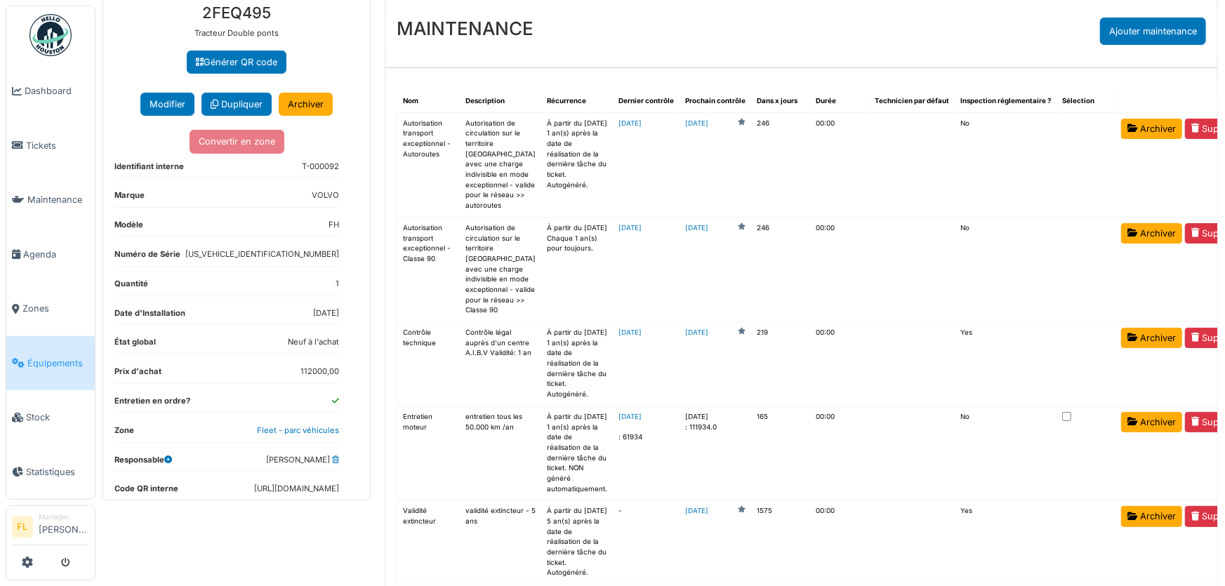  Describe the element at coordinates (429, 453) in the screenshot. I see `td: Entretien moteur` at that location.